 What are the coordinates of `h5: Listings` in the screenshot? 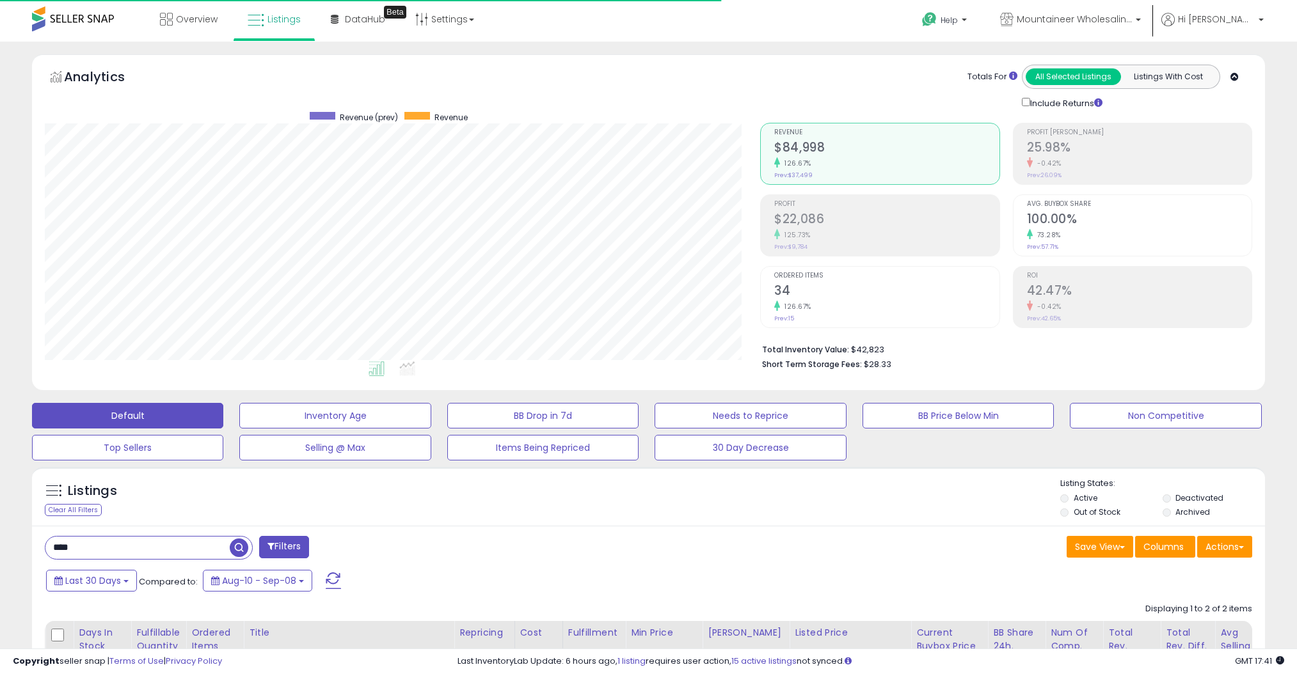 It's located at (92, 491).